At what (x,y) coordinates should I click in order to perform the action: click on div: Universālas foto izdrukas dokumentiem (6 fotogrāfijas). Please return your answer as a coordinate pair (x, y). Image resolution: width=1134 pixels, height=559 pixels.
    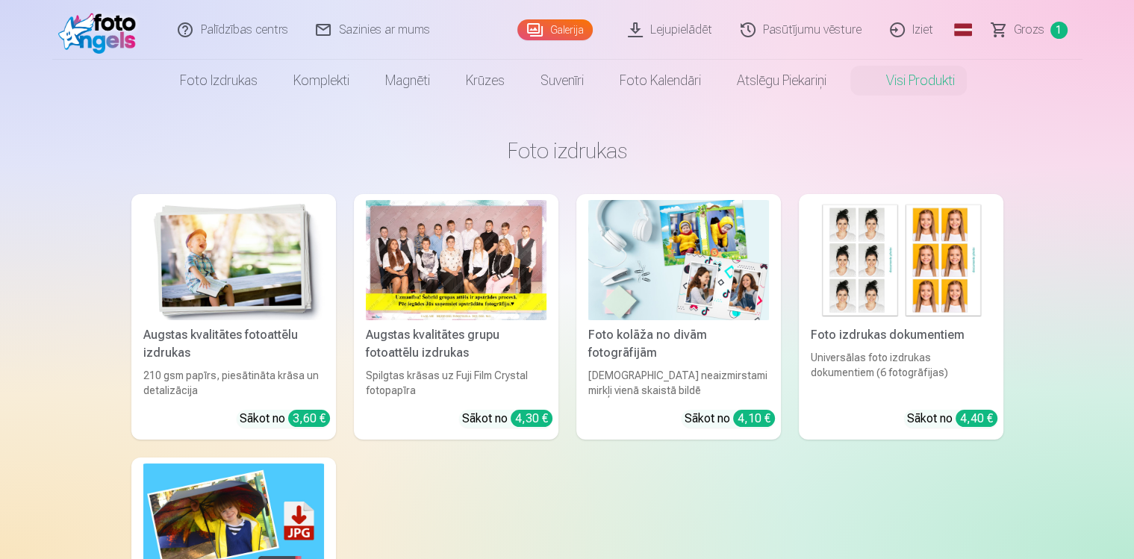
    Looking at the image, I should click on (901, 374).